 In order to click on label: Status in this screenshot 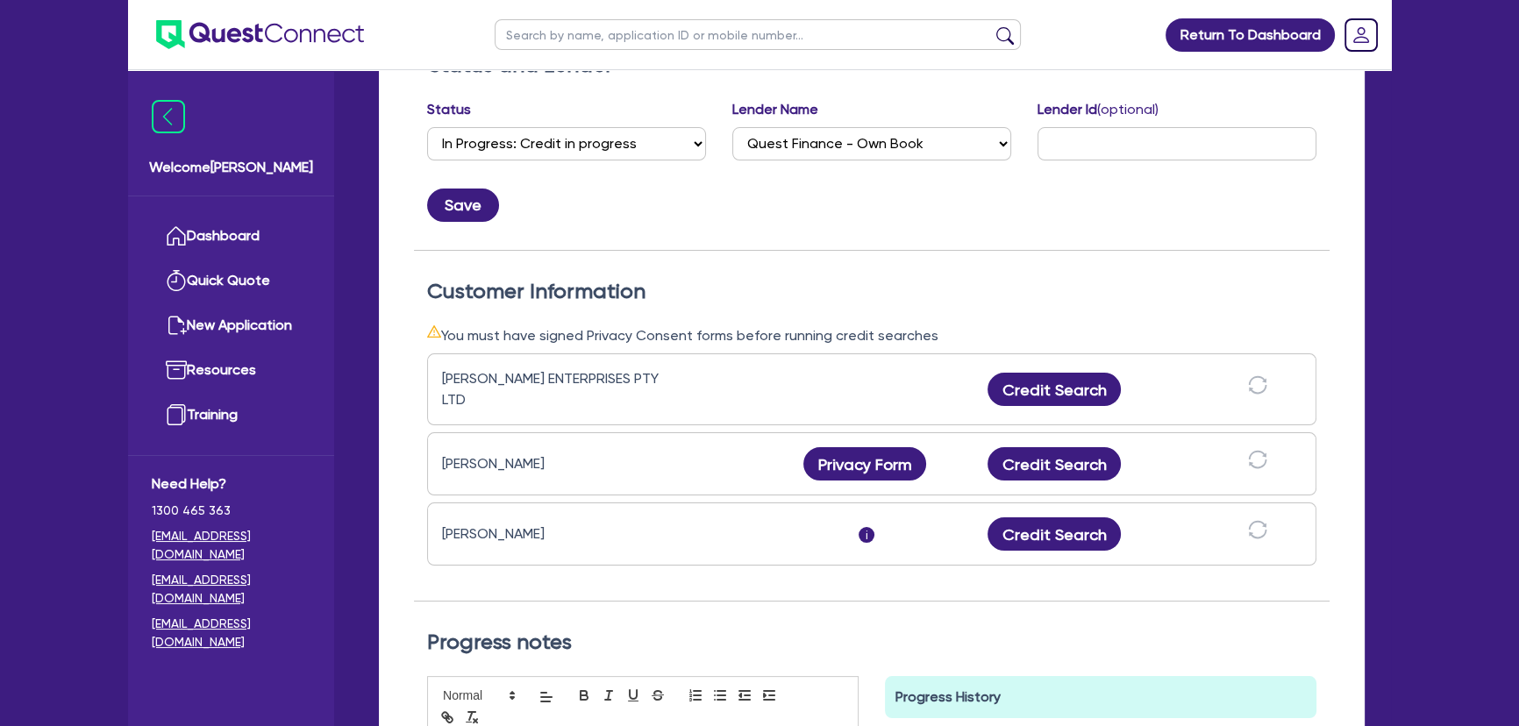, I will do `click(449, 110)`.